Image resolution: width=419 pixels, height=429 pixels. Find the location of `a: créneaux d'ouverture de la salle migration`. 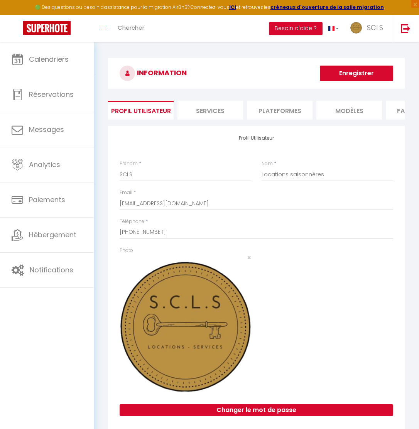

a: créneaux d'ouverture de la salle migration is located at coordinates (328, 7).